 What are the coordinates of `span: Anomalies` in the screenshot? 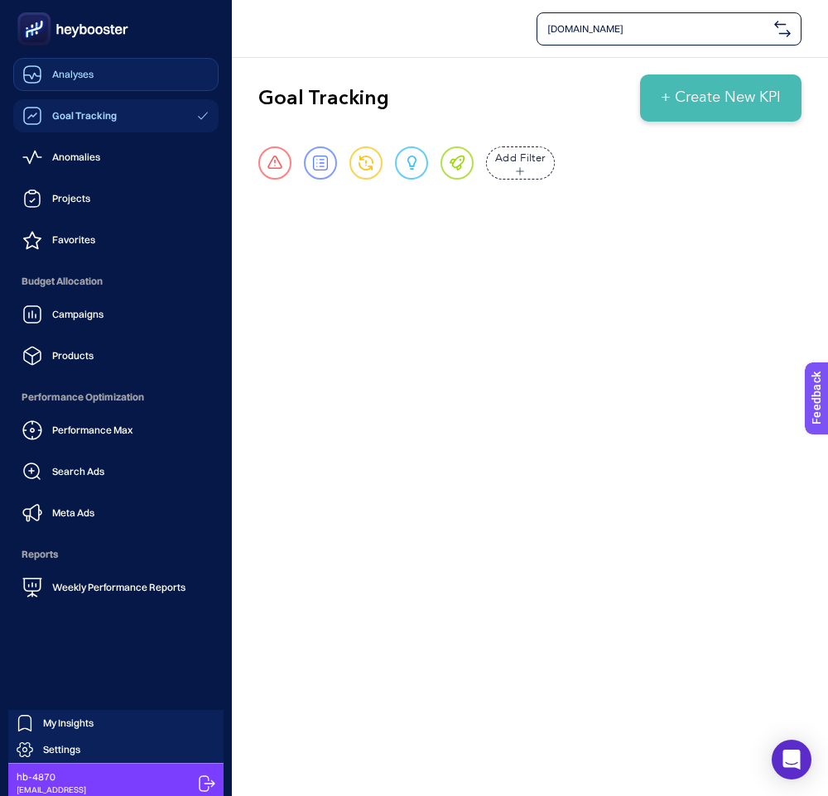 It's located at (76, 157).